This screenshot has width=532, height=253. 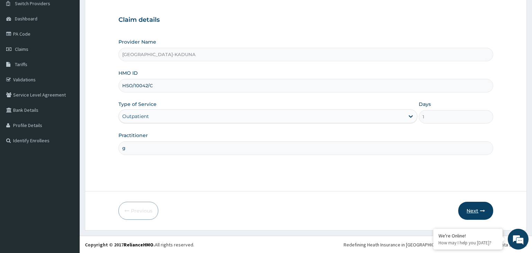 What do you see at coordinates (120, 245) in the screenshot?
I see `strong: Copyright © 2017 .` at bounding box center [120, 245].